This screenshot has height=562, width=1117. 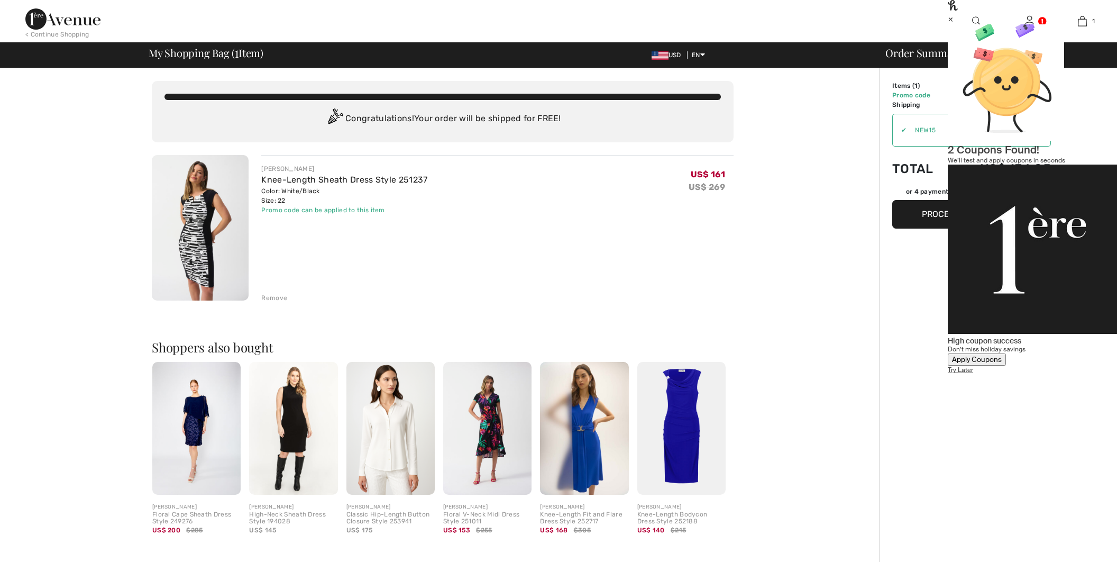 What do you see at coordinates (196, 428) in the screenshot?
I see `img: Floral Cape Sheath Dress Style 249276` at bounding box center [196, 428].